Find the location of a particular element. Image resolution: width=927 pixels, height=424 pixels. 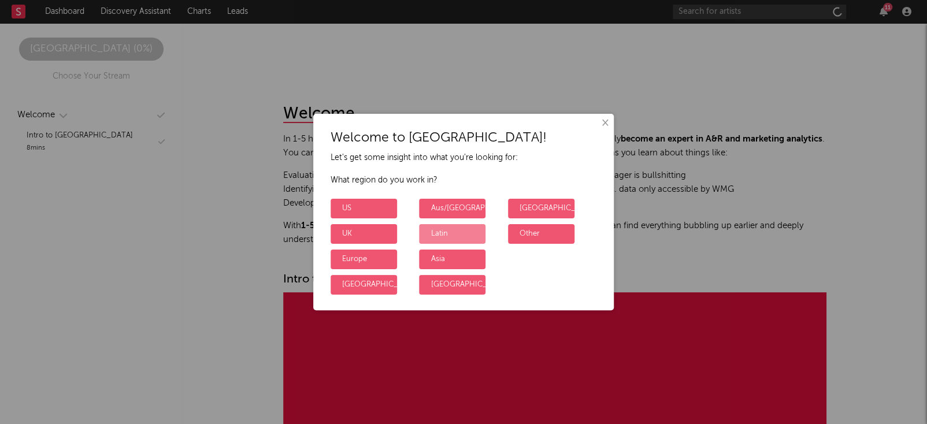

label: UK is located at coordinates (364, 234).